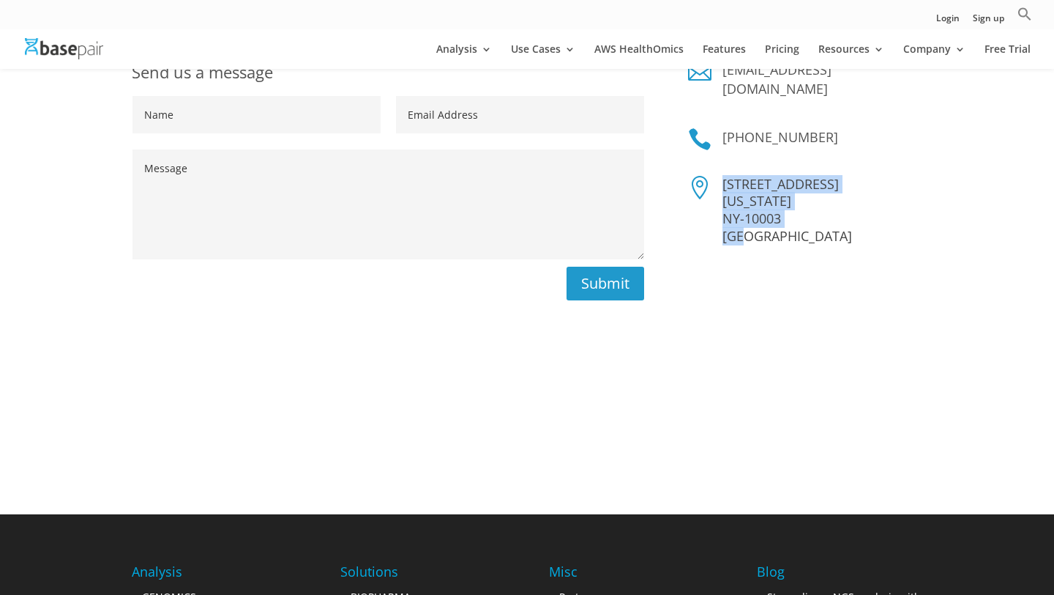 This screenshot has width=1054, height=595. Describe the element at coordinates (1025, 18) in the screenshot. I see `a: Search Icon Link` at that location.